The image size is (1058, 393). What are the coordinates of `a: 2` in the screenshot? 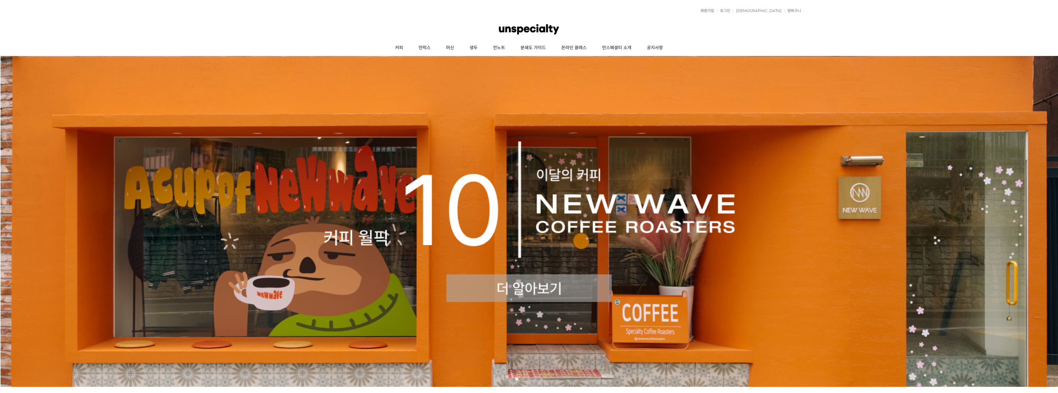 It's located at (523, 379).